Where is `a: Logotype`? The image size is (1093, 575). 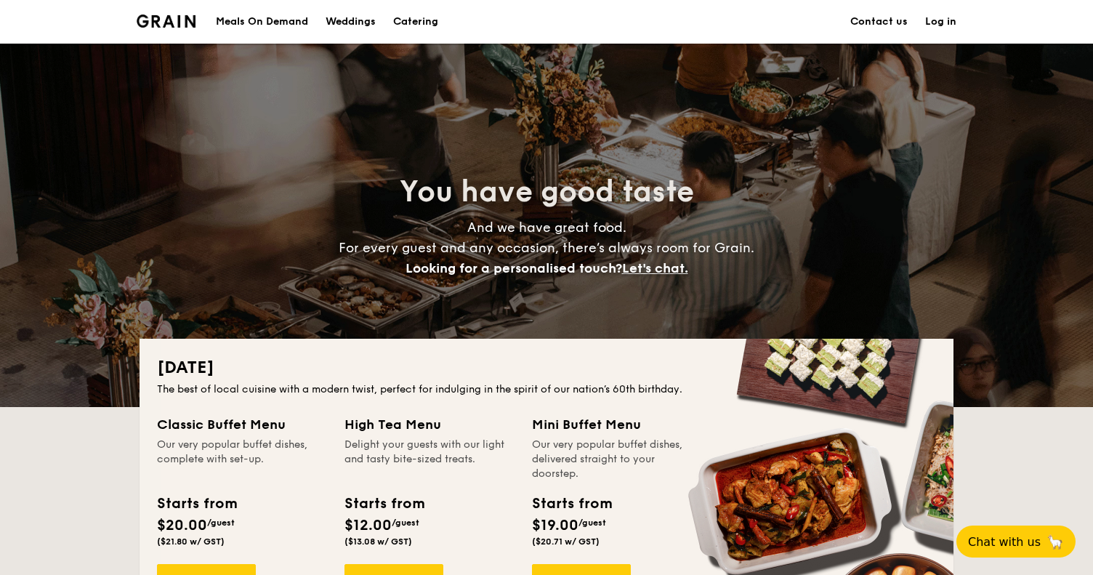
a: Logotype is located at coordinates (166, 21).